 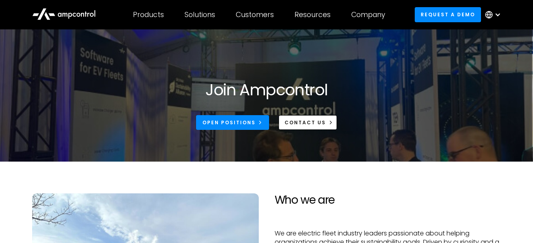 What do you see at coordinates (312, 15) in the screenshot?
I see `div: Resources` at bounding box center [312, 15].